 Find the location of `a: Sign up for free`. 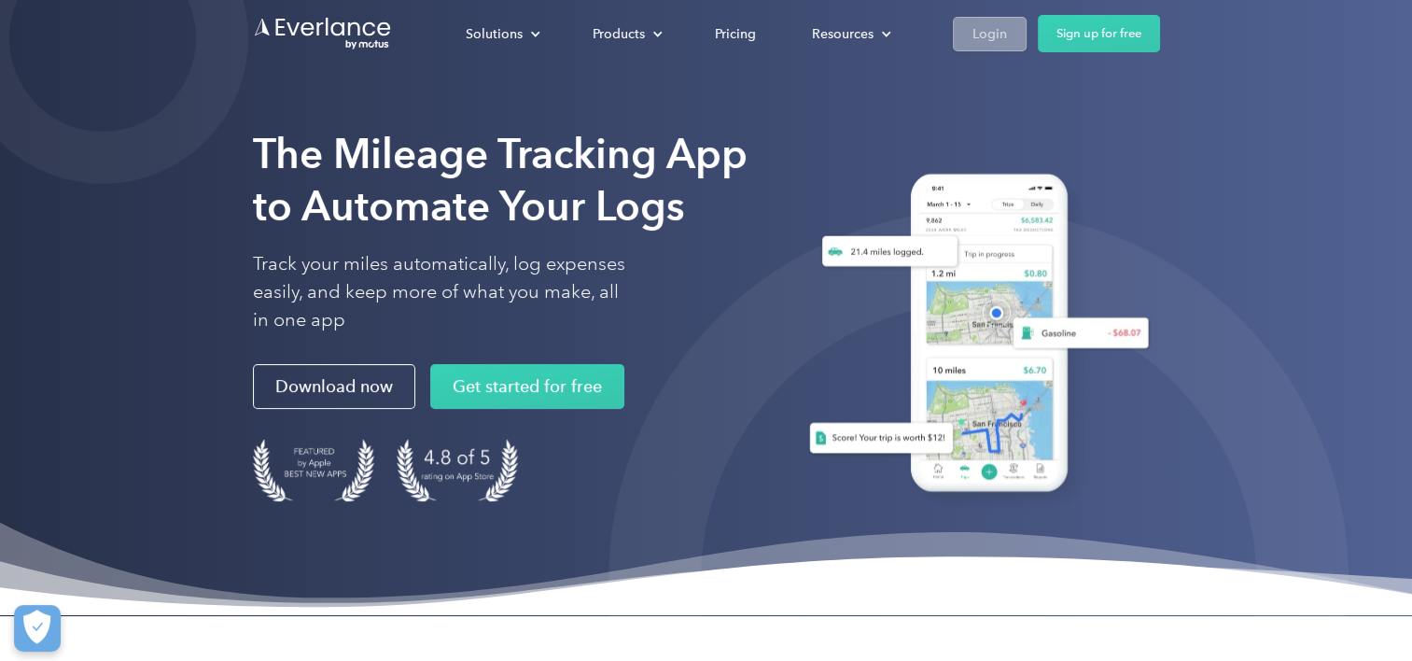

a: Sign up for free is located at coordinates (1099, 34).